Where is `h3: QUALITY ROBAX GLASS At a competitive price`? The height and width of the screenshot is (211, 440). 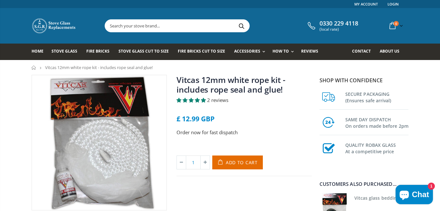
h3: QUALITY ROBAX GLASS At a competitive price is located at coordinates (377, 148).